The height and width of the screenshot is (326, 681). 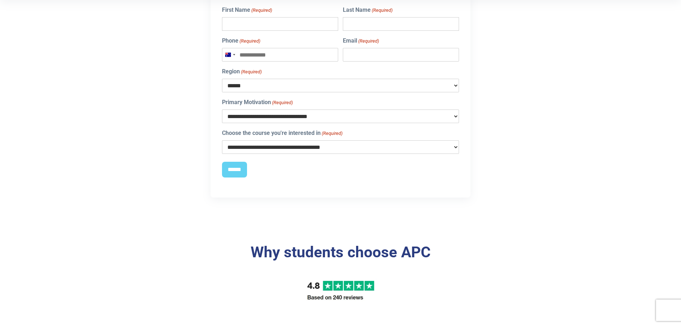 I want to click on label: Email, so click(x=361, y=41).